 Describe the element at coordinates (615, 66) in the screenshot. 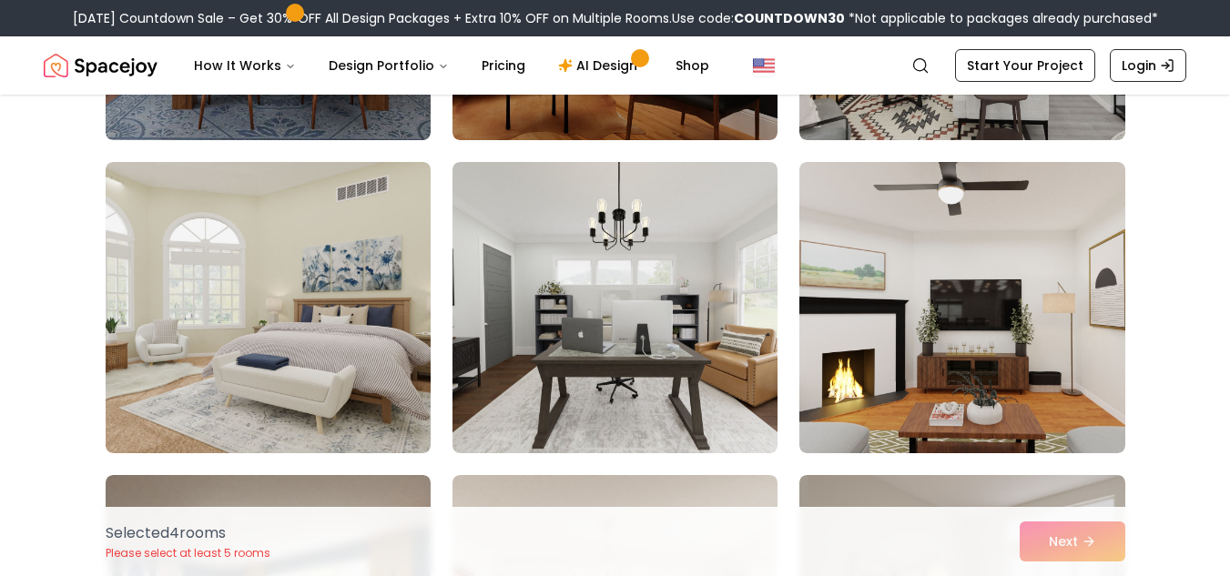

I see `nav: Global` at that location.